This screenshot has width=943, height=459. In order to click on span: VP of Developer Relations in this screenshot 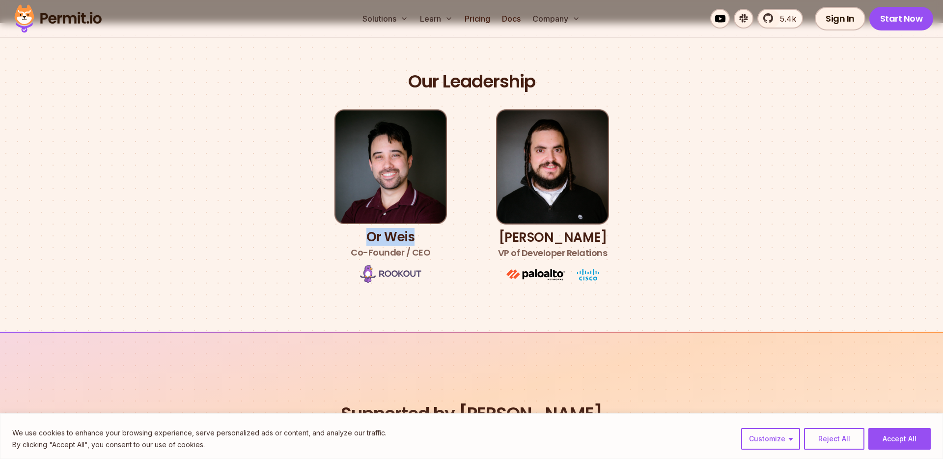, I will do `click(553, 253)`.